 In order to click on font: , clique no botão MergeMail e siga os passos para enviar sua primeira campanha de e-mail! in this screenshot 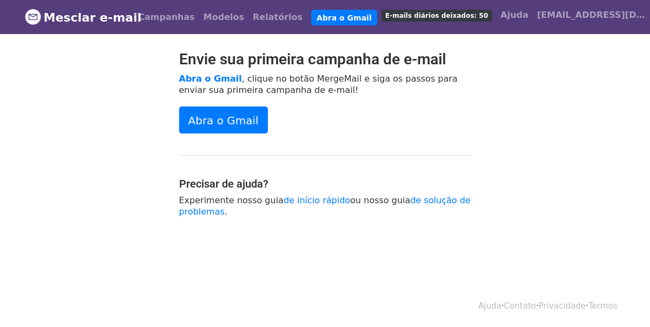, I will do `click(318, 84)`.